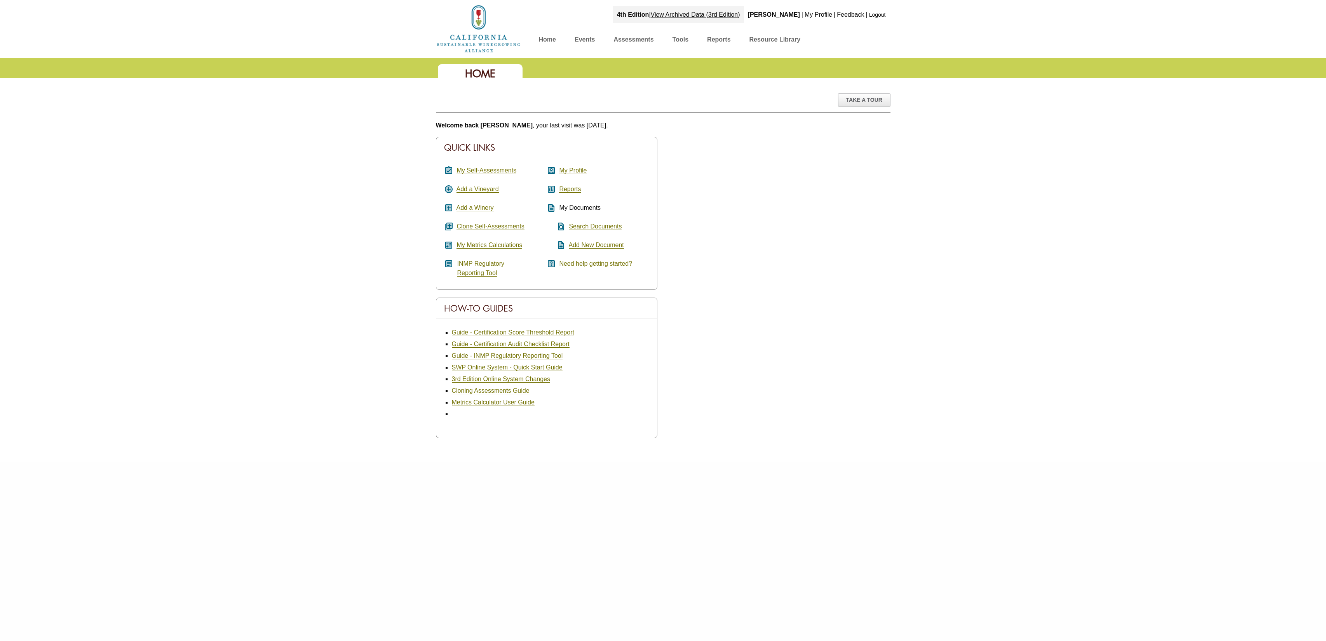 The height and width of the screenshot is (641, 1326). I want to click on a: SWP Online System - Quick Start Guide, so click(507, 368).